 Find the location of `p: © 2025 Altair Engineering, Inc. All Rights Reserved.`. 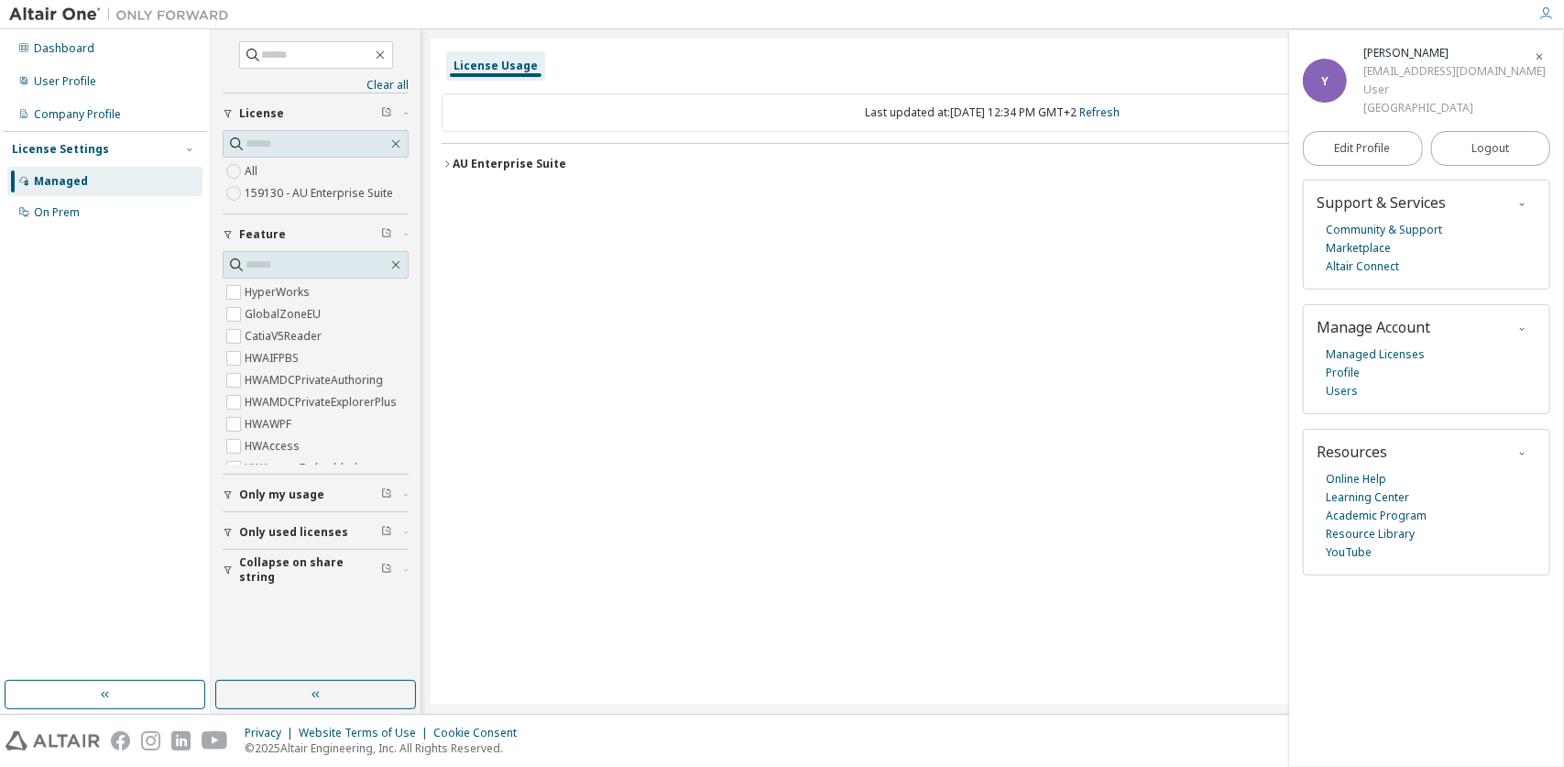

p: © 2025 Altair Engineering, Inc. All Rights Reserved. is located at coordinates (386, 748).